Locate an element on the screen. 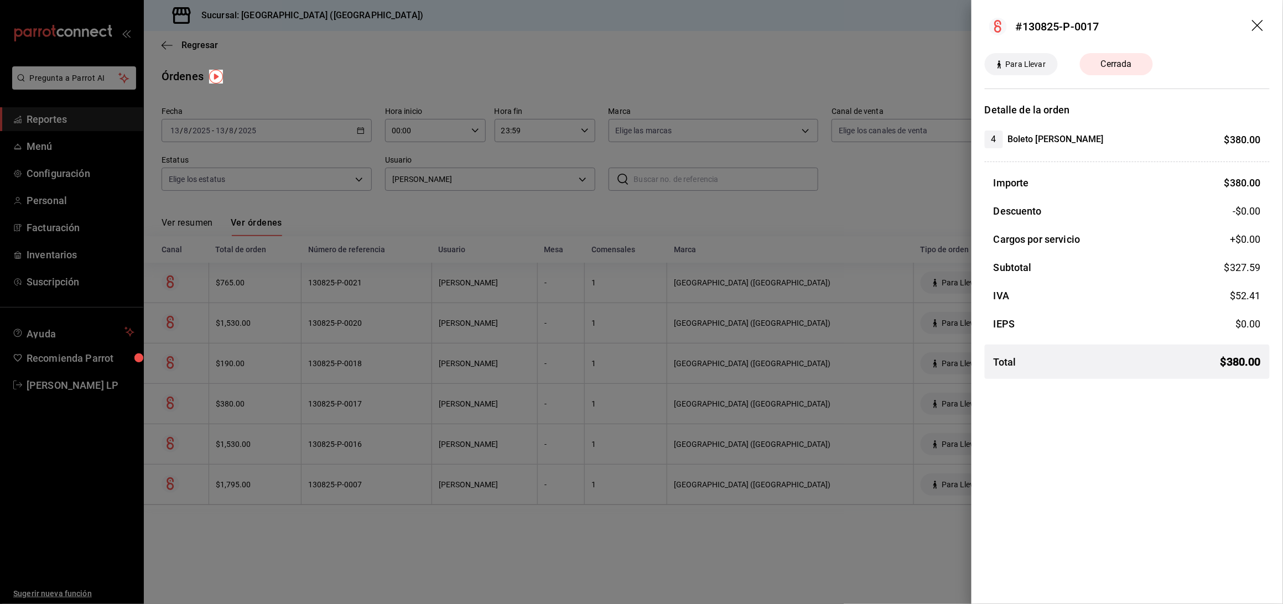 This screenshot has width=1283, height=604. span: +$ 0.00 is located at coordinates (1246, 239).